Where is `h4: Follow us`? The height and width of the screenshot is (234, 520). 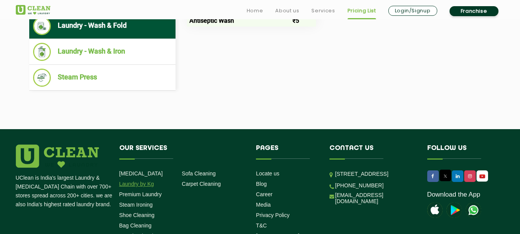
h4: Follow us is located at coordinates (461, 152).